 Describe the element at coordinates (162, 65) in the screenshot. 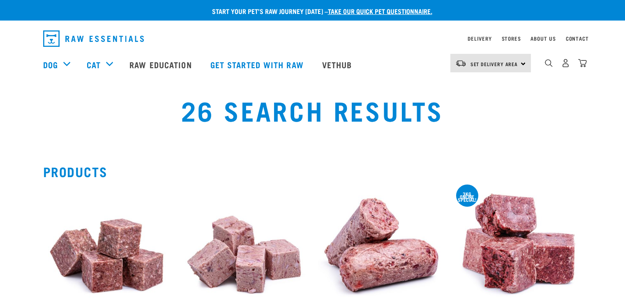

I see `a: Raw Education` at that location.